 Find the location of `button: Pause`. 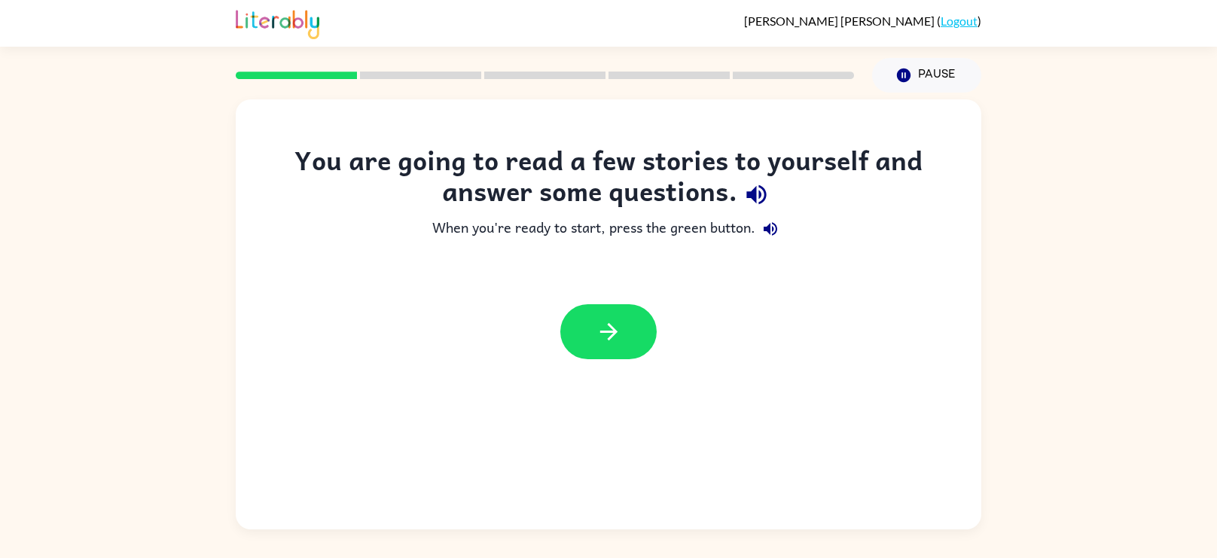

button: Pause is located at coordinates (926, 75).